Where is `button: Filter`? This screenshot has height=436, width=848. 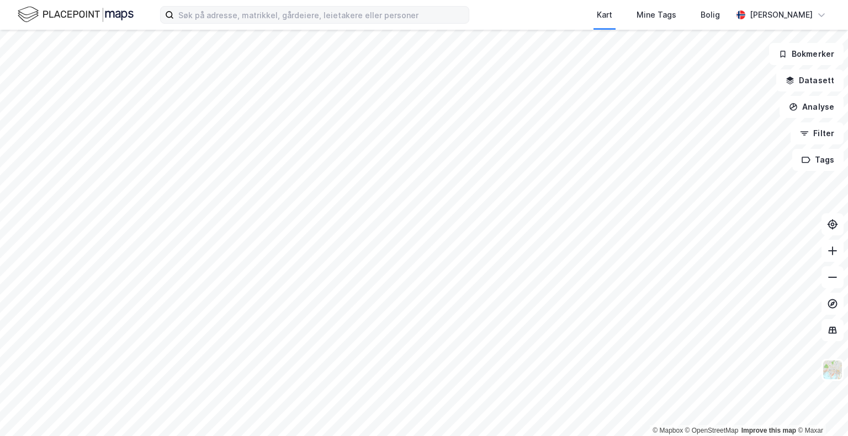 button: Filter is located at coordinates (817, 134).